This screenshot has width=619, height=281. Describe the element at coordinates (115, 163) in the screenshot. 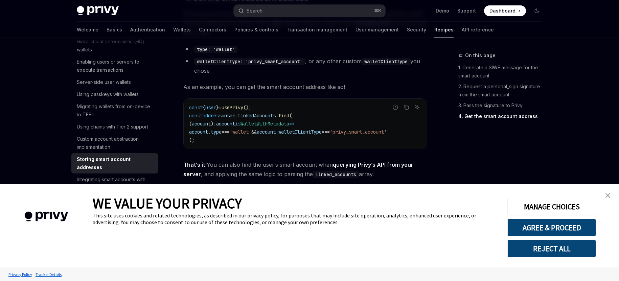

I see `div: Storing smart account addresses` at that location.